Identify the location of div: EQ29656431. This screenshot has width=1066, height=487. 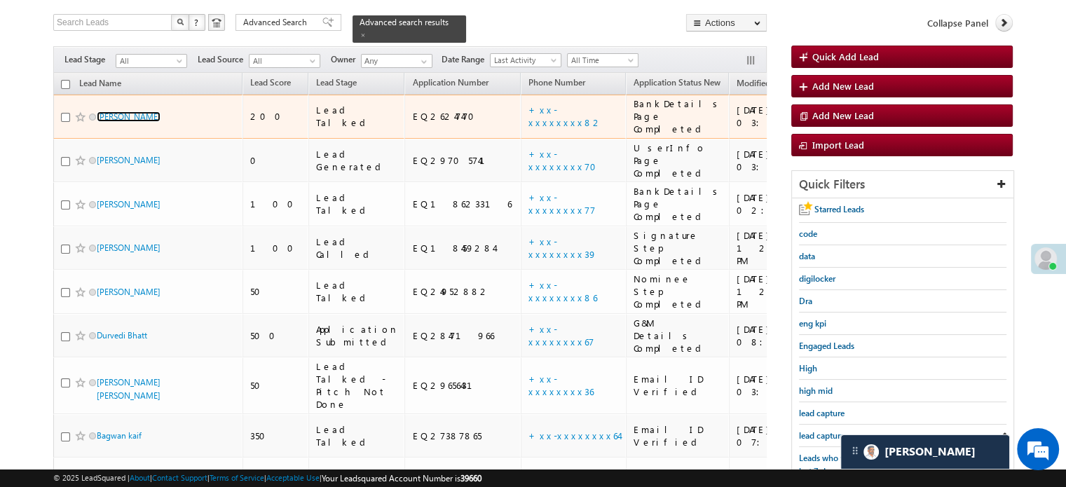
(463, 385).